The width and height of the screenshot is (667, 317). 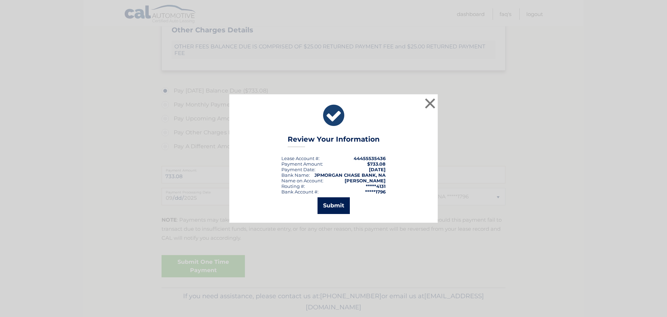 What do you see at coordinates (300, 191) in the screenshot?
I see `div: Bank Account #:` at bounding box center [300, 191].